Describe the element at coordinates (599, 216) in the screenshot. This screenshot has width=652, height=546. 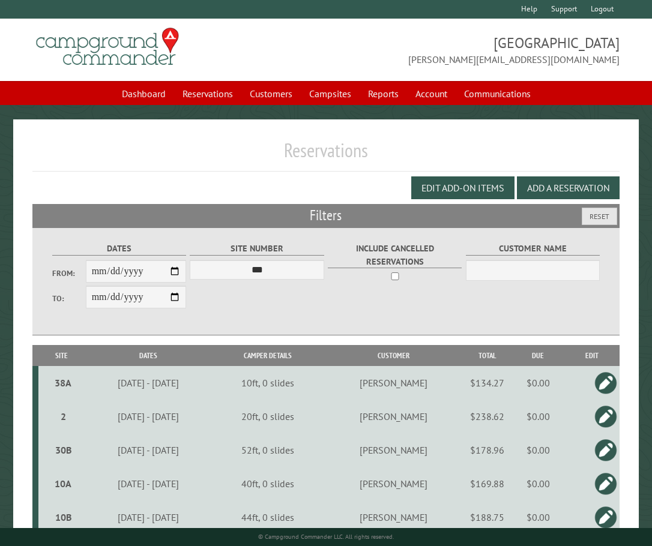
I see `button: Reset` at that location.